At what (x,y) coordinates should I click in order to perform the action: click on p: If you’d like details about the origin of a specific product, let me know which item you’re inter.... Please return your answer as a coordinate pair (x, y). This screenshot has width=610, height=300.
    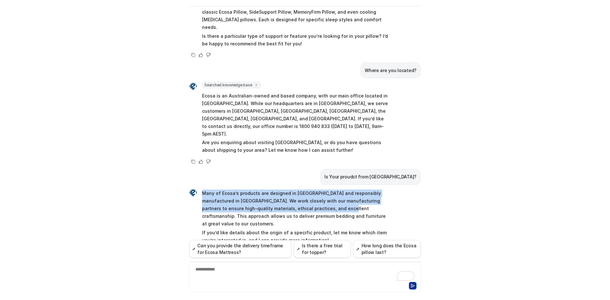
    Looking at the image, I should click on (295, 237).